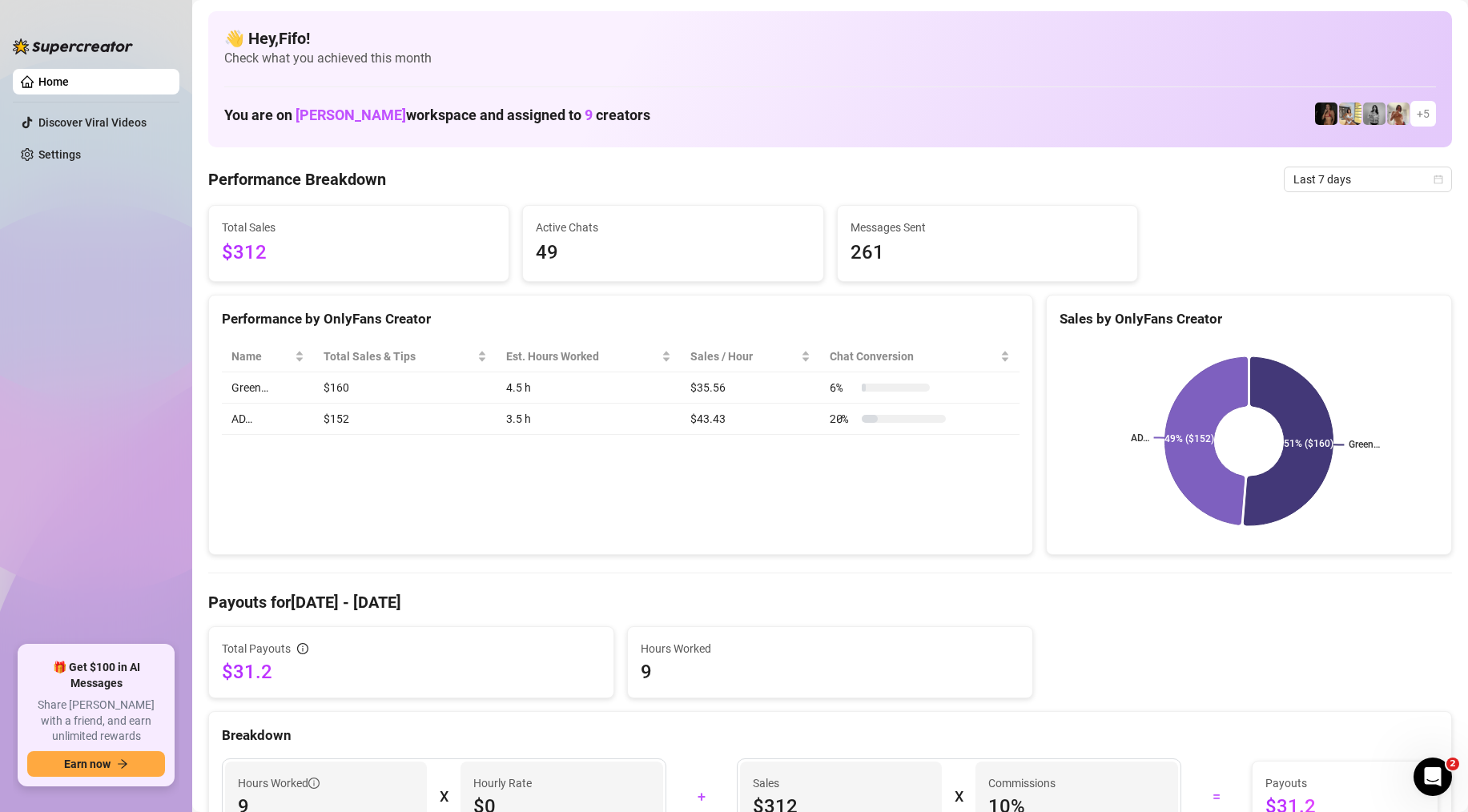  I want to click on span: 20 %, so click(842, 419).